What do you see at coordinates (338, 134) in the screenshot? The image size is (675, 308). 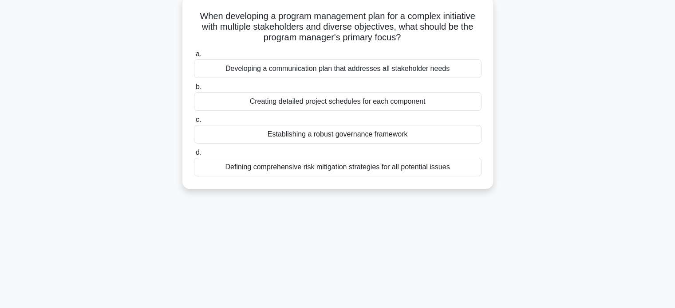 I see `div: Establishing a robust governance framework` at bounding box center [338, 134].